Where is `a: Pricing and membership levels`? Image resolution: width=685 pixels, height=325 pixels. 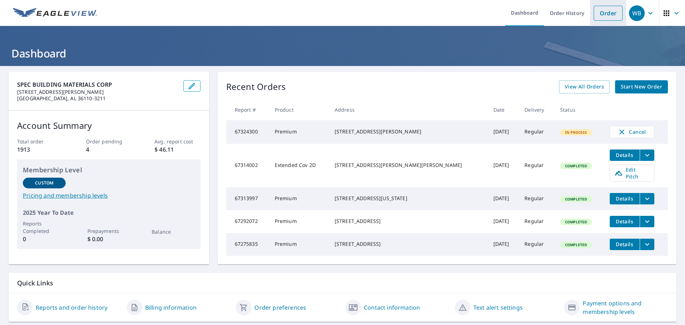 a: Pricing and membership levels is located at coordinates (109, 196).